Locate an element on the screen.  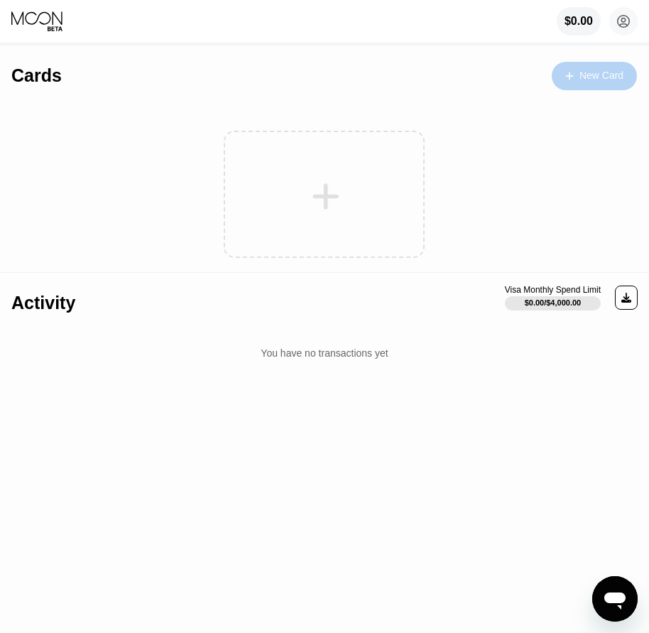
div: Cards is located at coordinates (36, 75).